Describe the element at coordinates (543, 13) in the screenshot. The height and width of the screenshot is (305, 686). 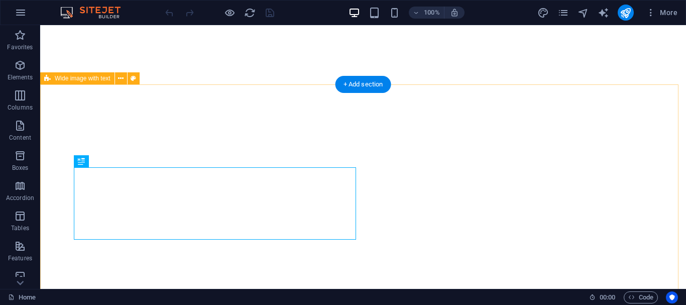
I see `i: Design (Ctrl+Alt+Y)` at that location.